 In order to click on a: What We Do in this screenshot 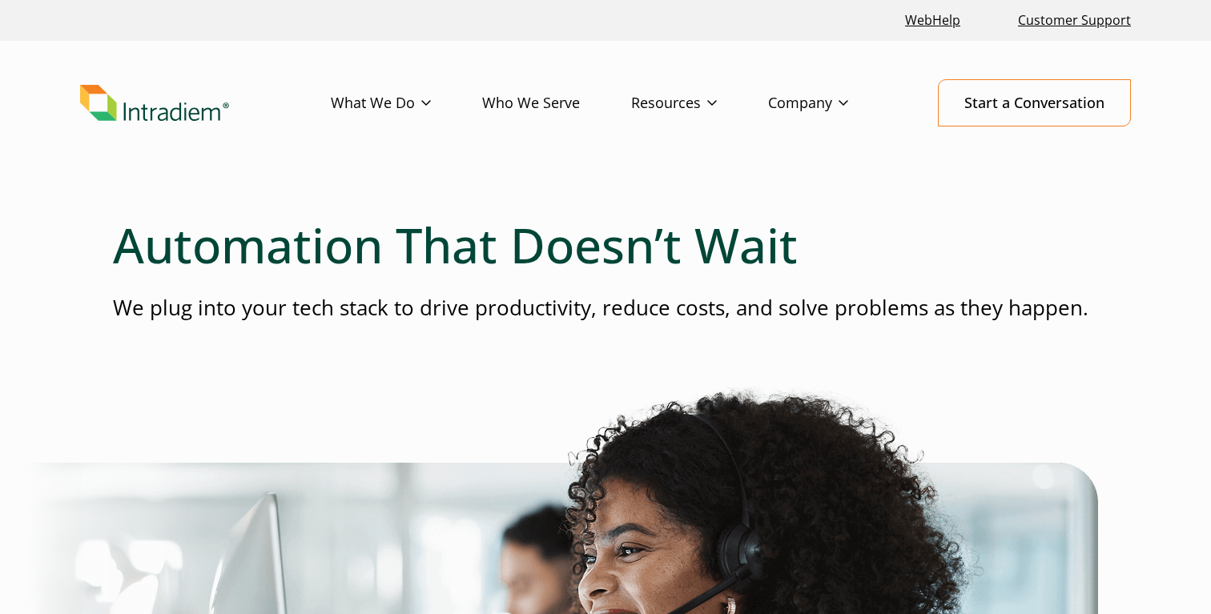, I will do `click(406, 103)`.